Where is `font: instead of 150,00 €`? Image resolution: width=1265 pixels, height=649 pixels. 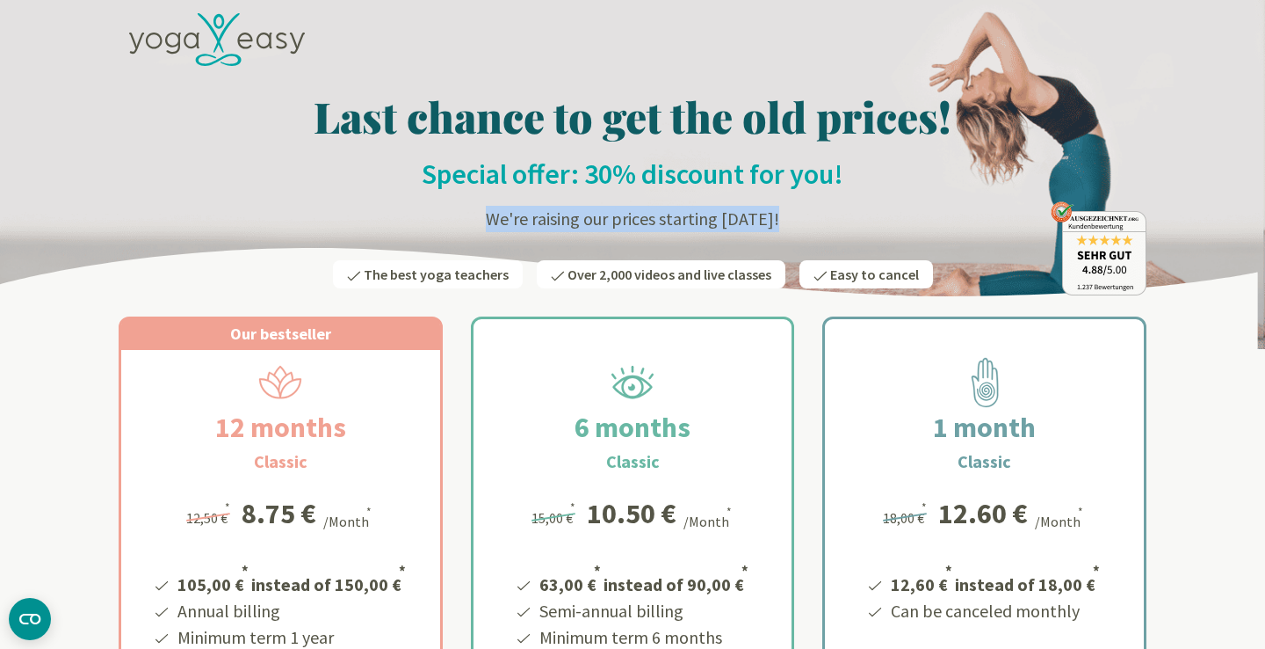
font: instead of 150,00 € is located at coordinates (326, 584).